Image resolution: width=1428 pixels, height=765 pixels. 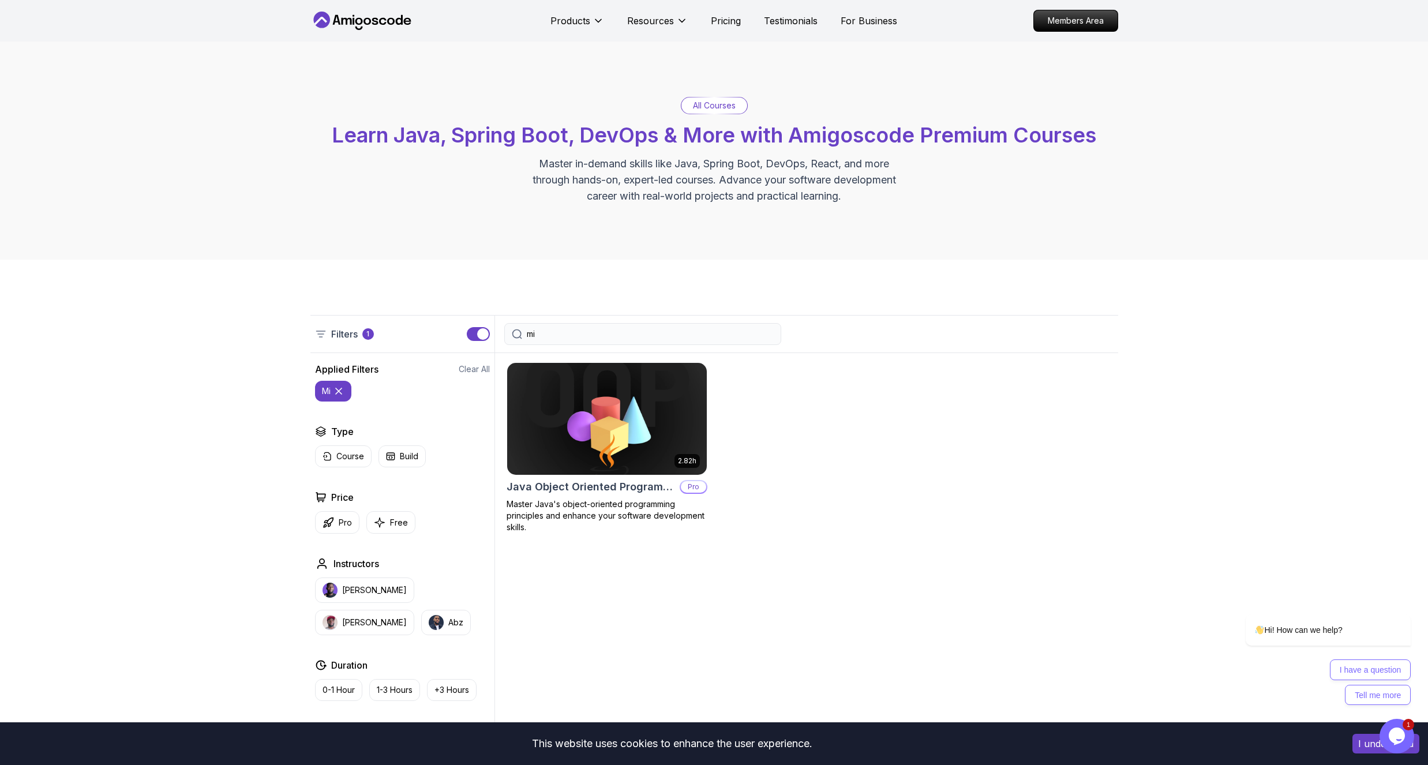 I want to click on span: Hi! How can we help?, so click(x=89, y=120).